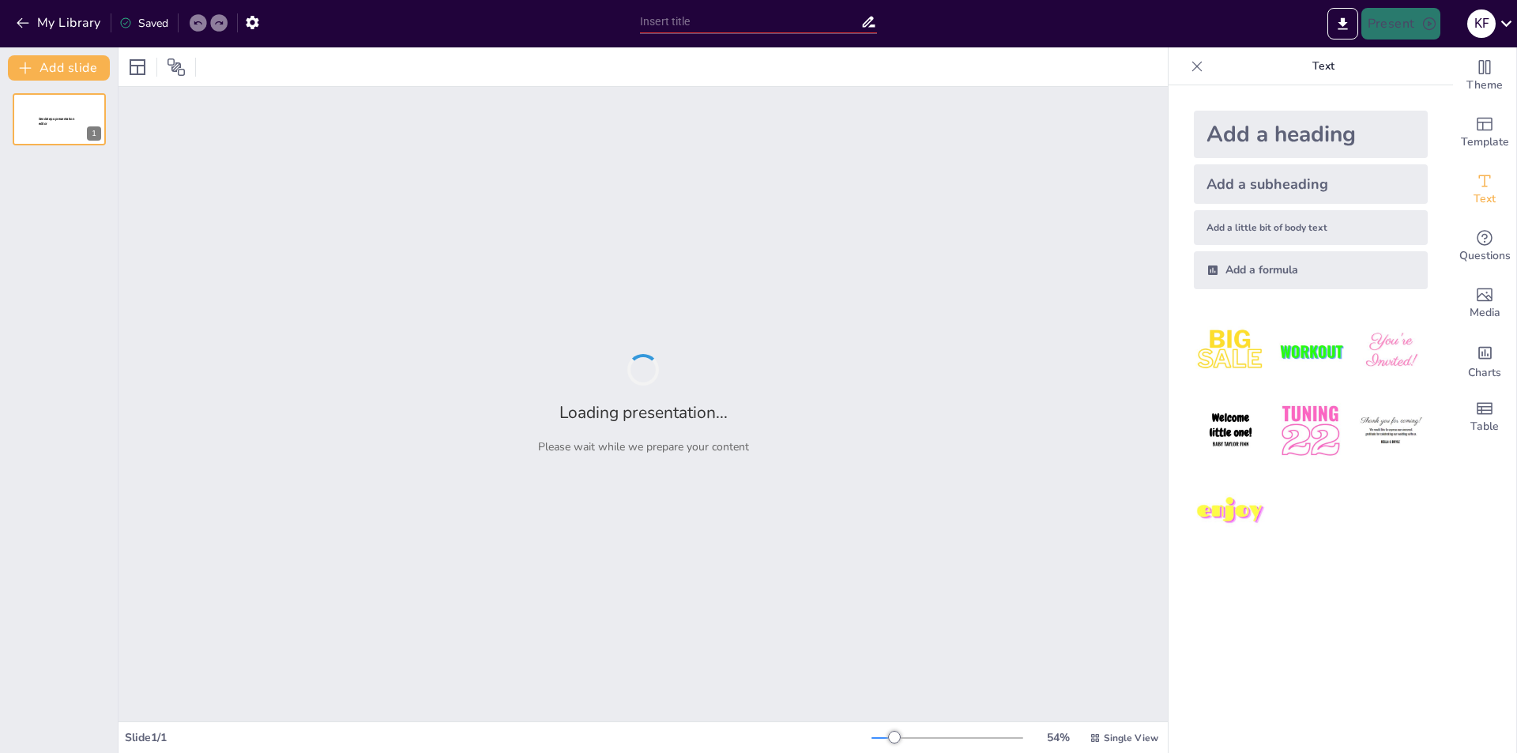  Describe the element at coordinates (1484, 417) in the screenshot. I see `div: Add a table` at that location.